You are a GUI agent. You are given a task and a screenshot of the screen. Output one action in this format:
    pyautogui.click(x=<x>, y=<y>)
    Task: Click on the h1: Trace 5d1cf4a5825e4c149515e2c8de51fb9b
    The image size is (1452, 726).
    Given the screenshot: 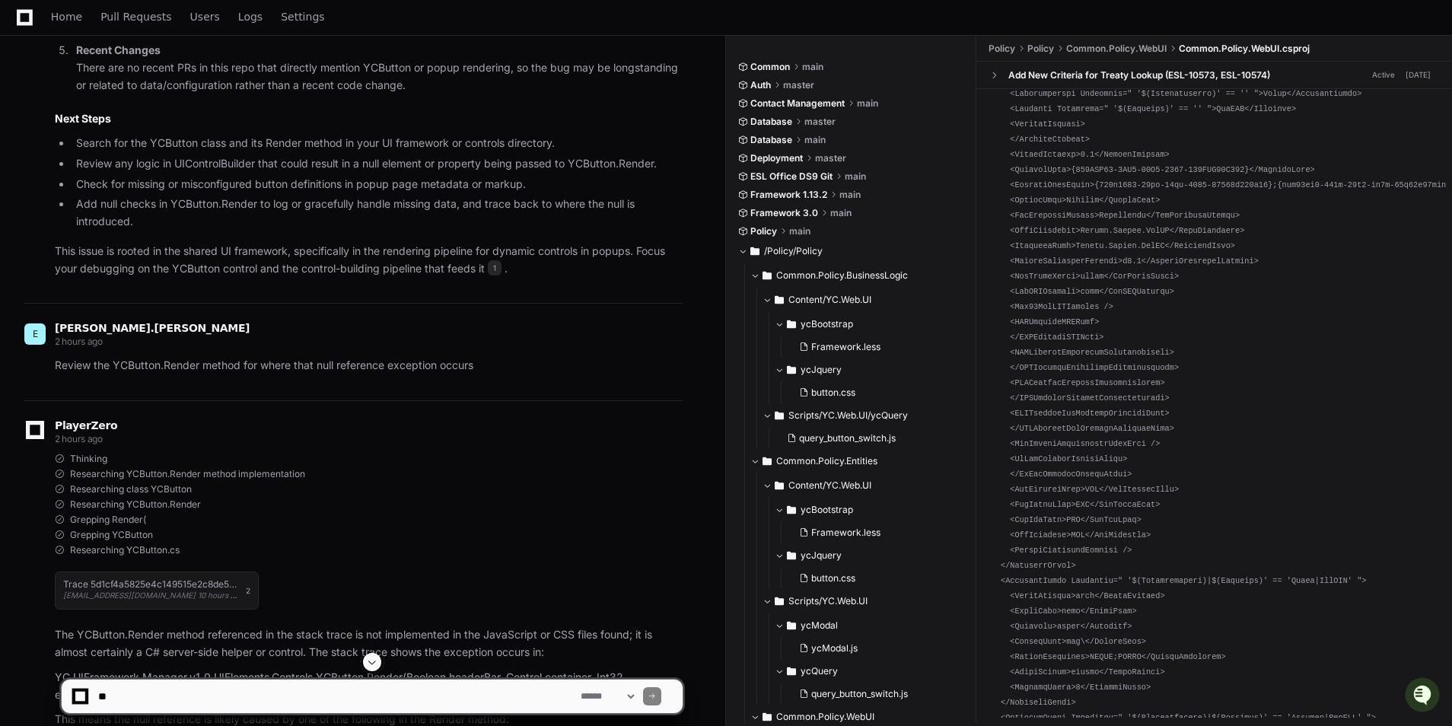 What is the action you would take?
    pyautogui.click(x=151, y=585)
    